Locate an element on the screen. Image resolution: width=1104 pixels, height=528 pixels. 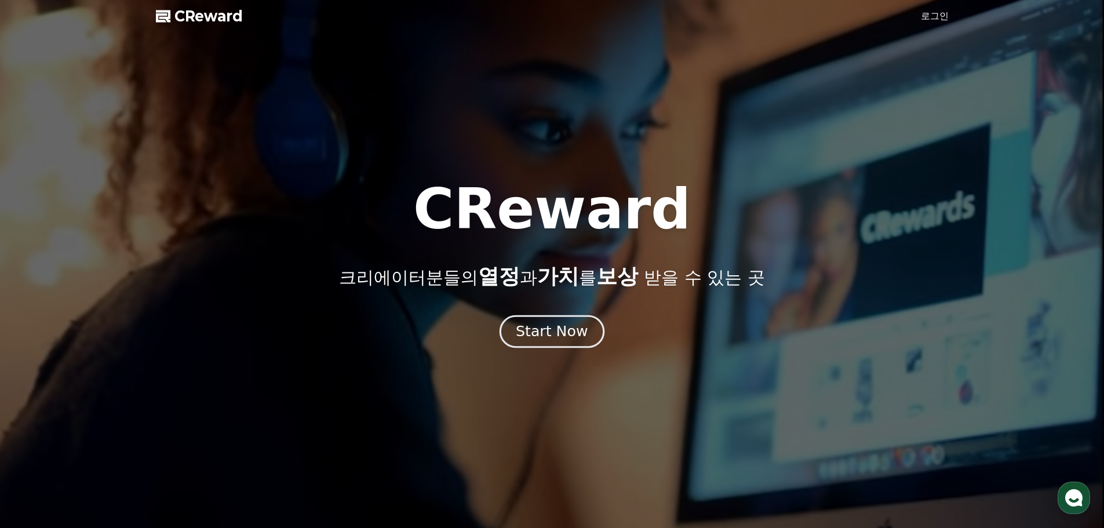
span: CReward is located at coordinates (209, 16).